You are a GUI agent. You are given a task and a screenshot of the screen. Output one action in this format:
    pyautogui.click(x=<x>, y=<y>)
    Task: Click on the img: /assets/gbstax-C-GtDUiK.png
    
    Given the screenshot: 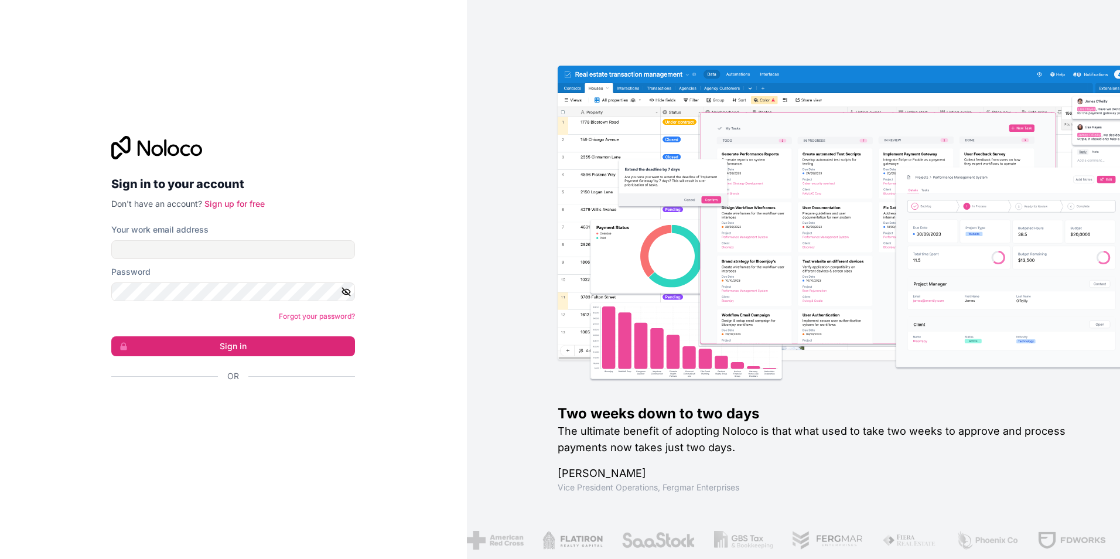 What is the action you would take?
    pyautogui.click(x=741, y=540)
    